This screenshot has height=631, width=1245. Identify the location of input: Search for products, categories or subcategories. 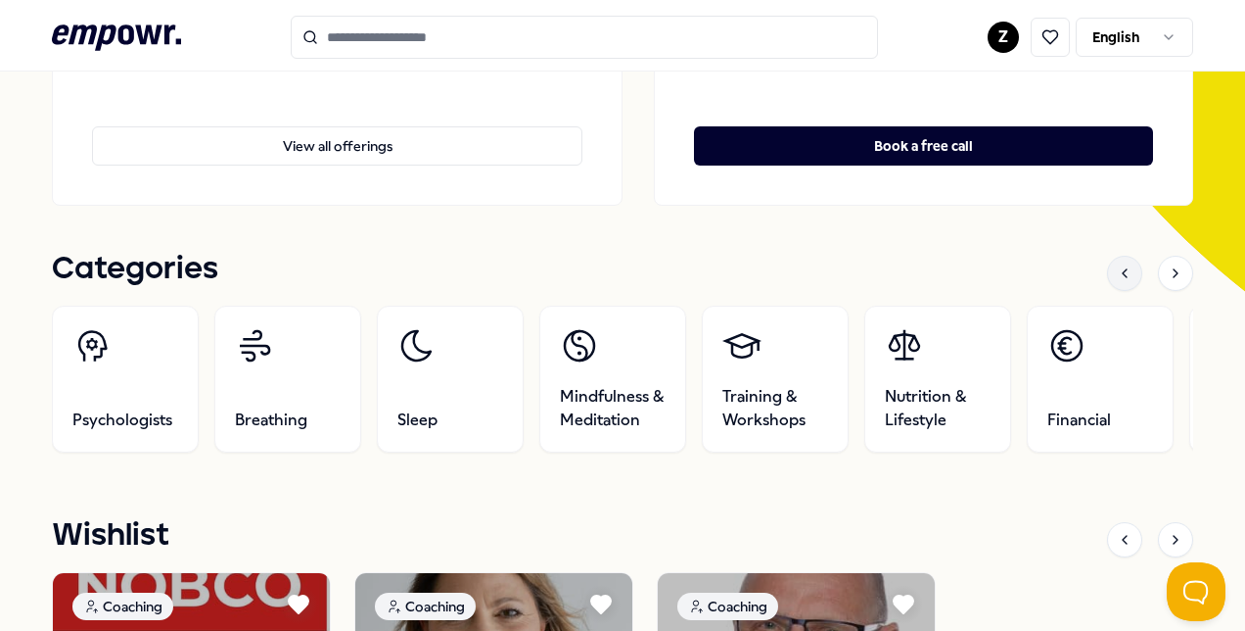
(585, 37).